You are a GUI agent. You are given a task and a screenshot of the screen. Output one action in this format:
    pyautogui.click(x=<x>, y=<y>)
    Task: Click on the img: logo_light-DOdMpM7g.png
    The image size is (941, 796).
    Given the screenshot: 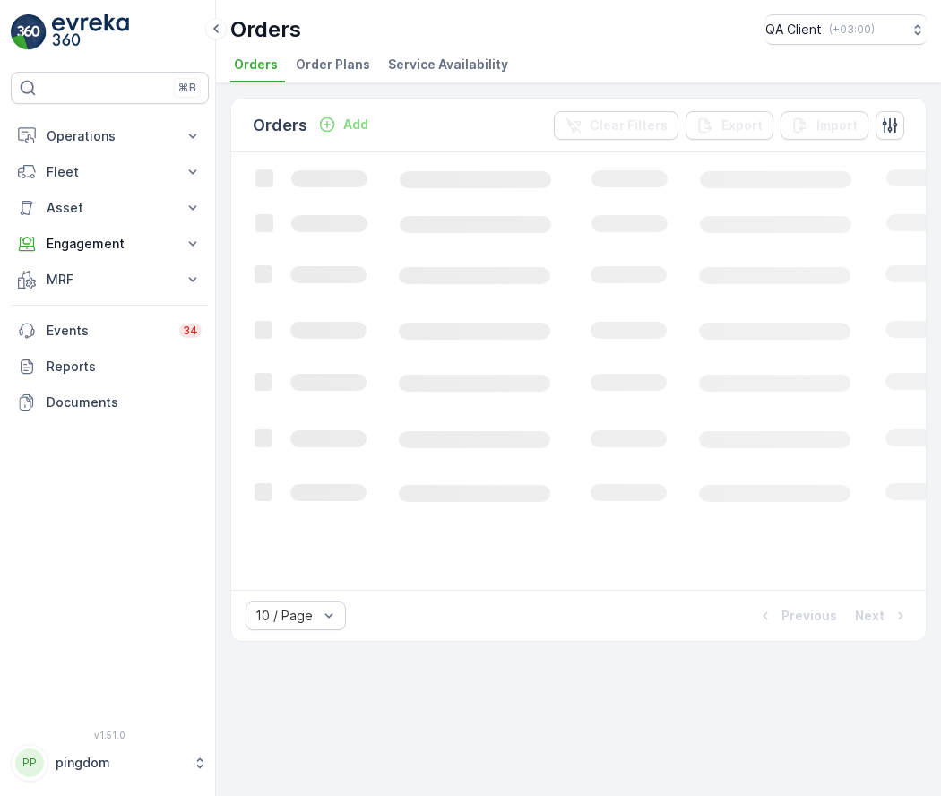 What is the action you would take?
    pyautogui.click(x=91, y=32)
    